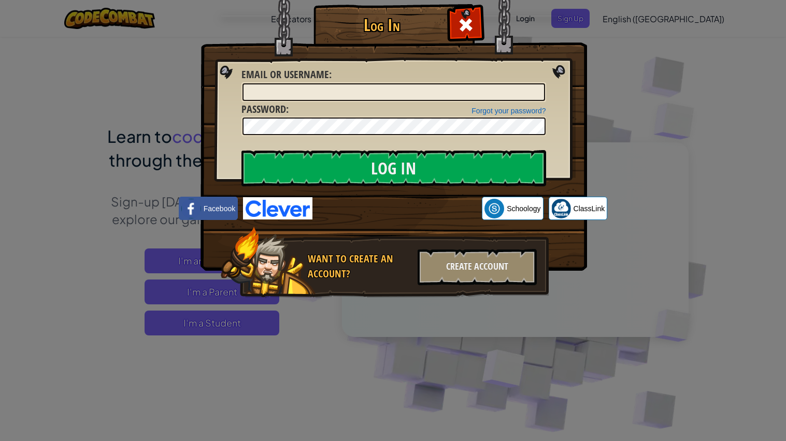 This screenshot has width=786, height=441. I want to click on div: Want to create an account?, so click(359, 266).